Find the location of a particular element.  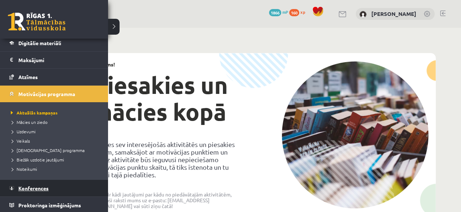

img: Līva Ādmīdiņa is located at coordinates (363, 14).